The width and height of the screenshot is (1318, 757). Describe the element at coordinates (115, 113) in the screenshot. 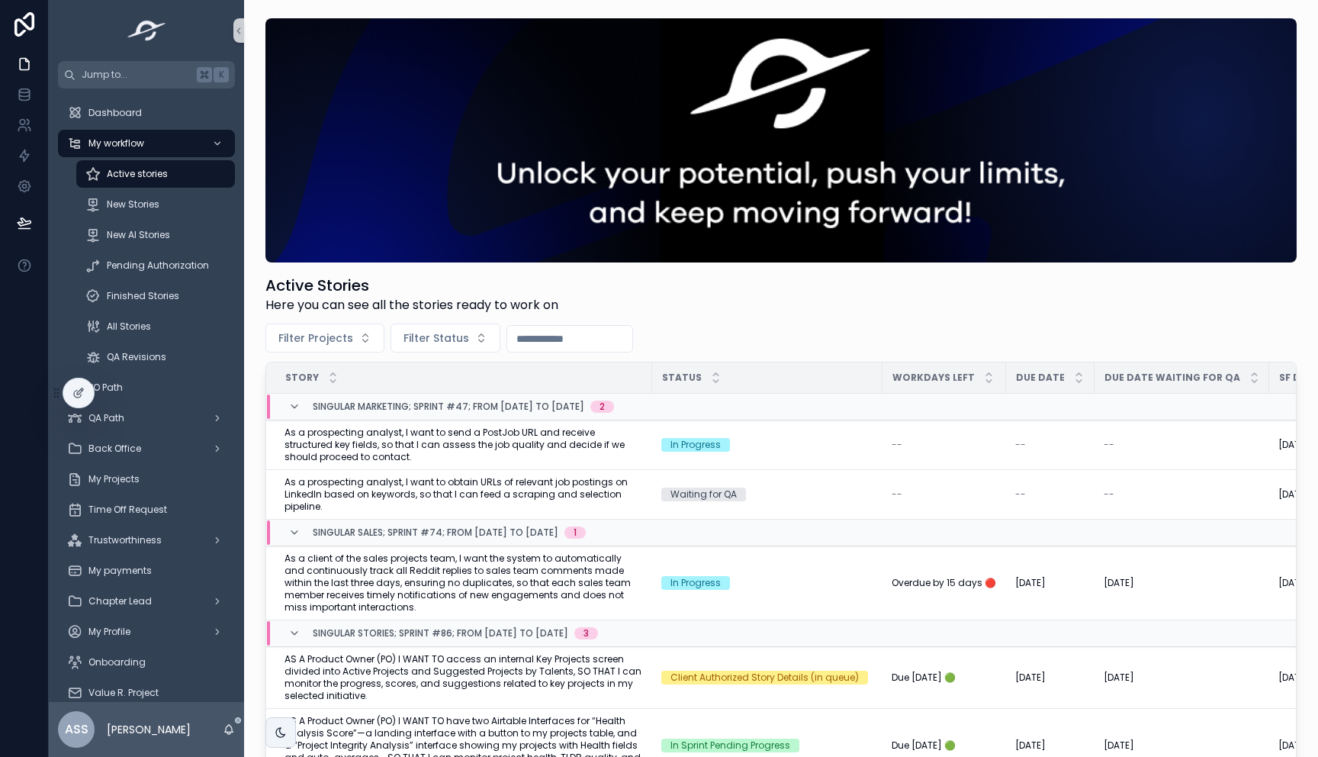

I see `span: Dashboard` at that location.